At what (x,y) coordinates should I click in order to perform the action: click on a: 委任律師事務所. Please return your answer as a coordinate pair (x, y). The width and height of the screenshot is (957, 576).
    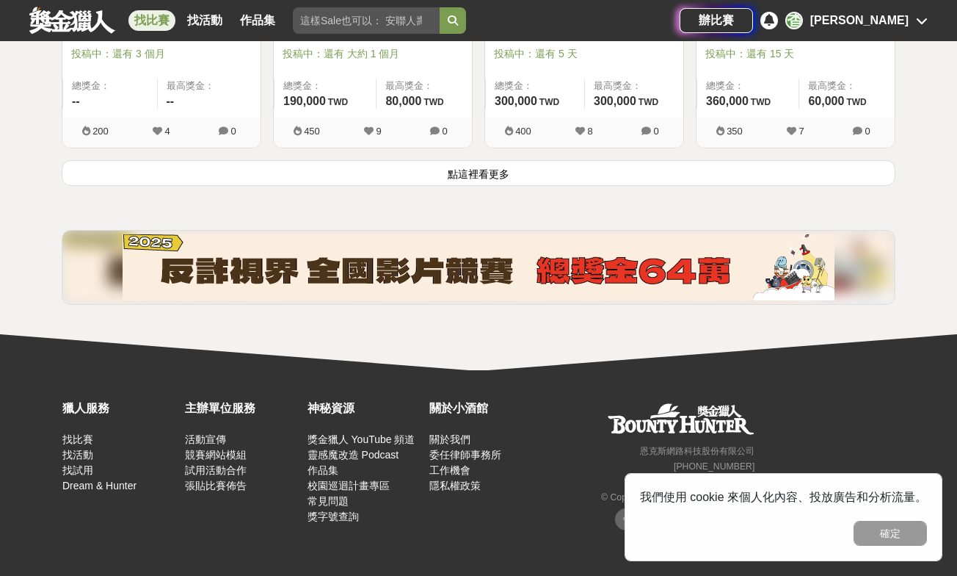
    Looking at the image, I should click on (465, 454).